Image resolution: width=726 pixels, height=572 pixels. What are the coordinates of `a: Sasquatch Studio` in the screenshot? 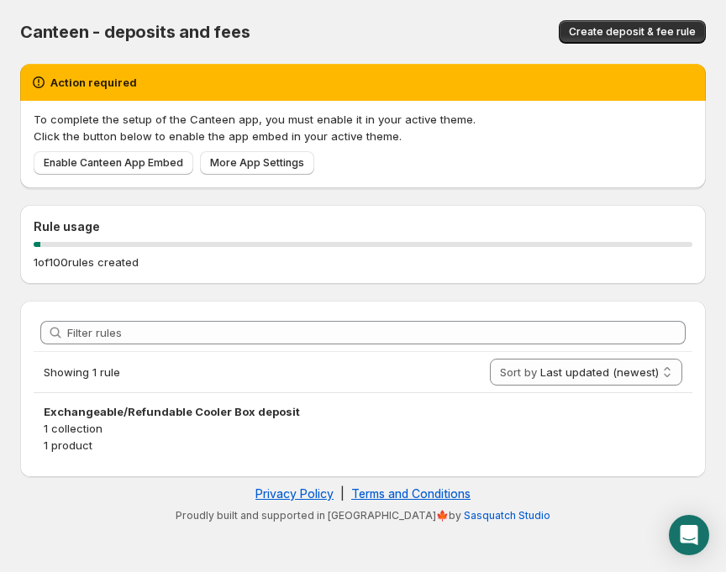 It's located at (507, 515).